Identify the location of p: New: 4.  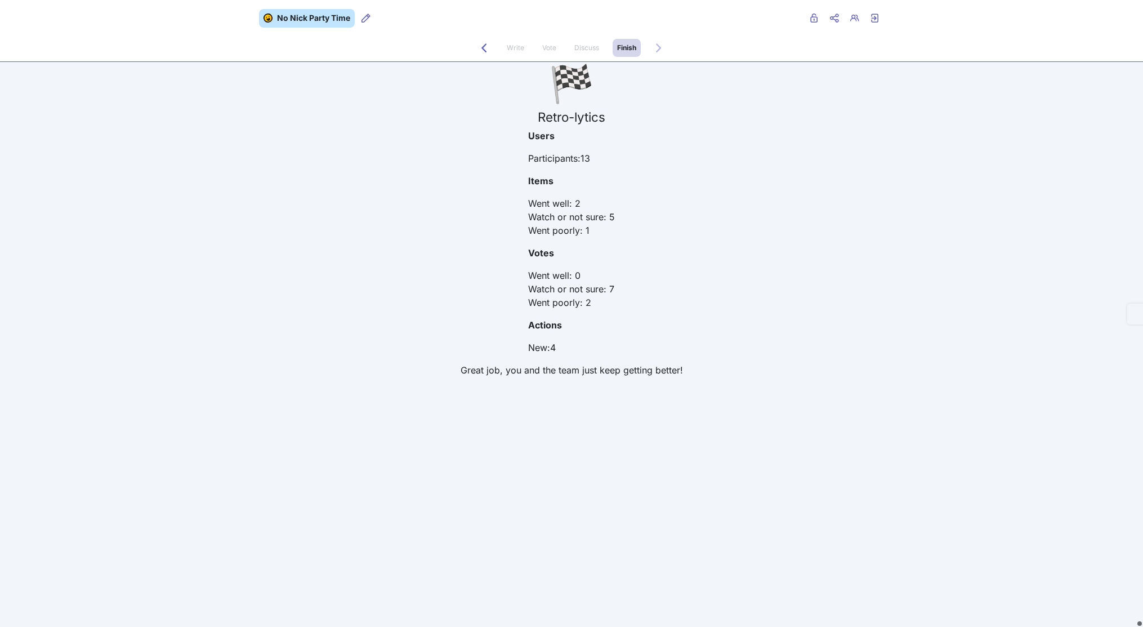
(572, 348).